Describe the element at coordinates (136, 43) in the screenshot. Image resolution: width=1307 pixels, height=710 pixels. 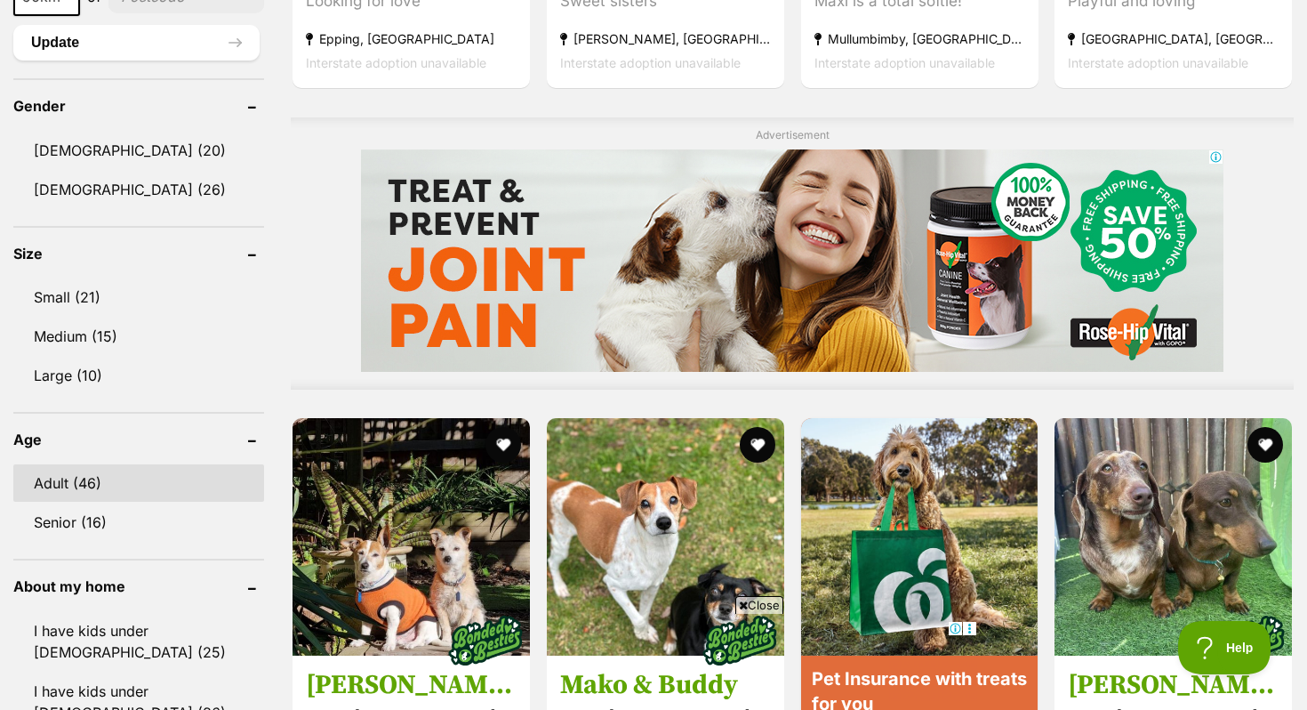
I see `button: Update` at that location.